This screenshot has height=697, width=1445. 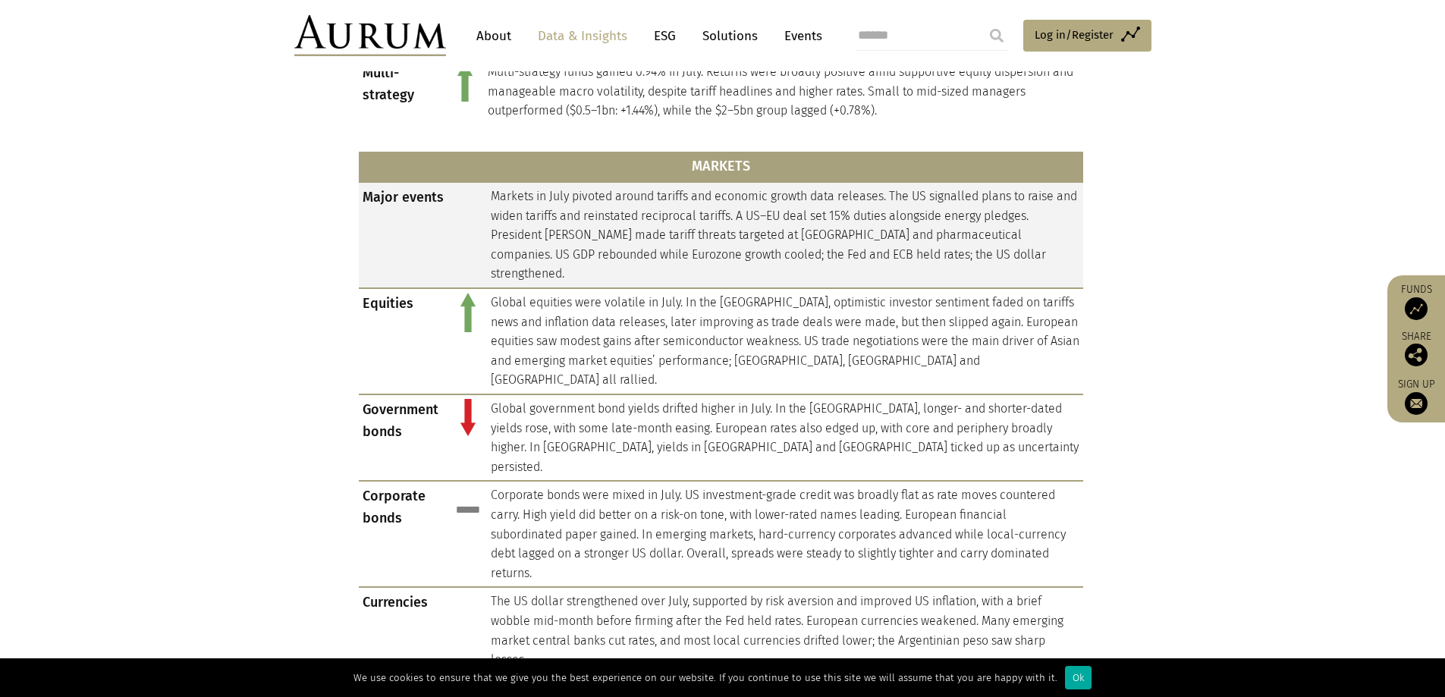 What do you see at coordinates (1416, 404) in the screenshot?
I see `img: Sign up to our newsletter` at bounding box center [1416, 404].